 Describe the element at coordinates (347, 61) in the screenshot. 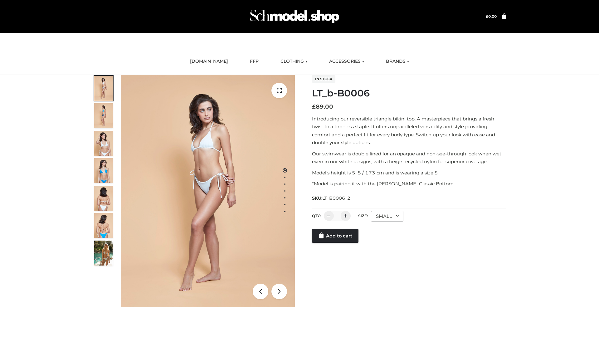

I see `a: ACCESSORIES` at that location.